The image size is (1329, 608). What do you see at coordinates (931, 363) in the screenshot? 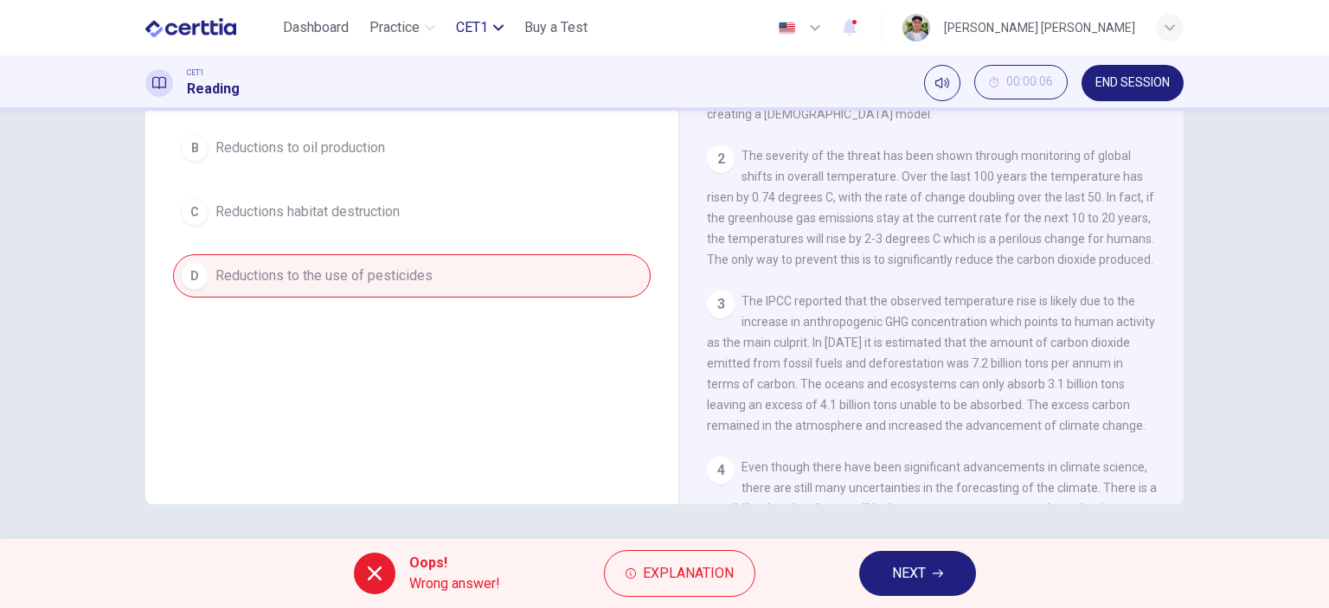
I see `span: The IPCC reported that the observed temperature rise is likely due to the increase in anthropogen...` at bounding box center [931, 363].